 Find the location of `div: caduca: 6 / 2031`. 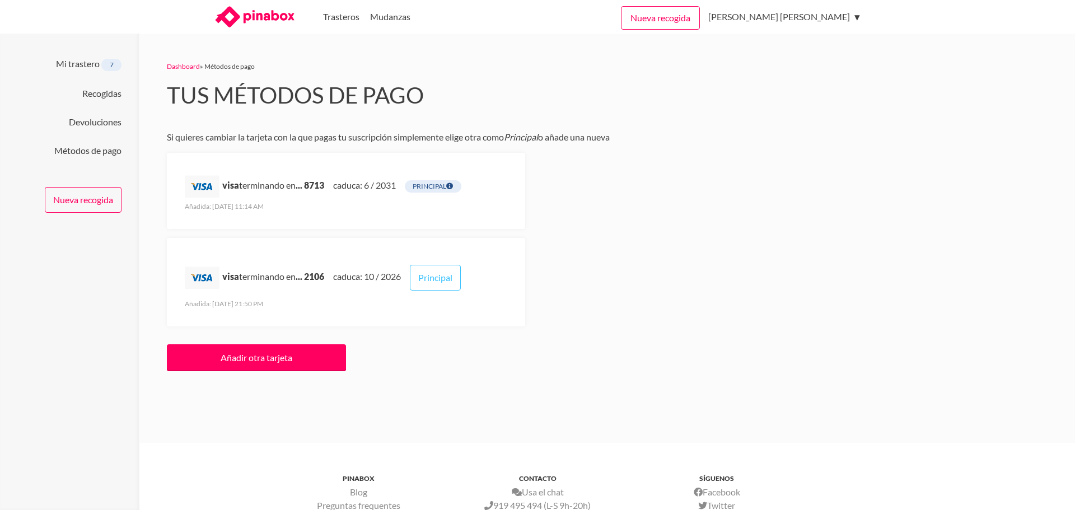

div: caduca: 6 / 2031 is located at coordinates (369, 187).